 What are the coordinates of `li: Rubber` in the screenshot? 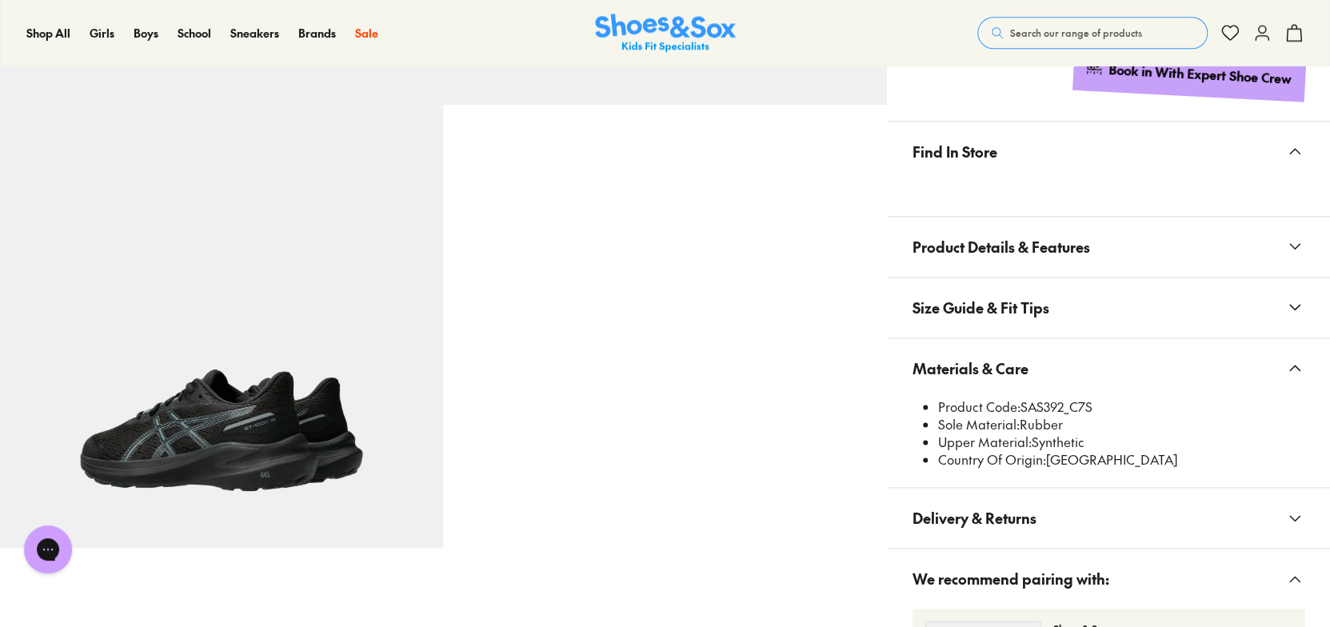 It's located at (1121, 425).